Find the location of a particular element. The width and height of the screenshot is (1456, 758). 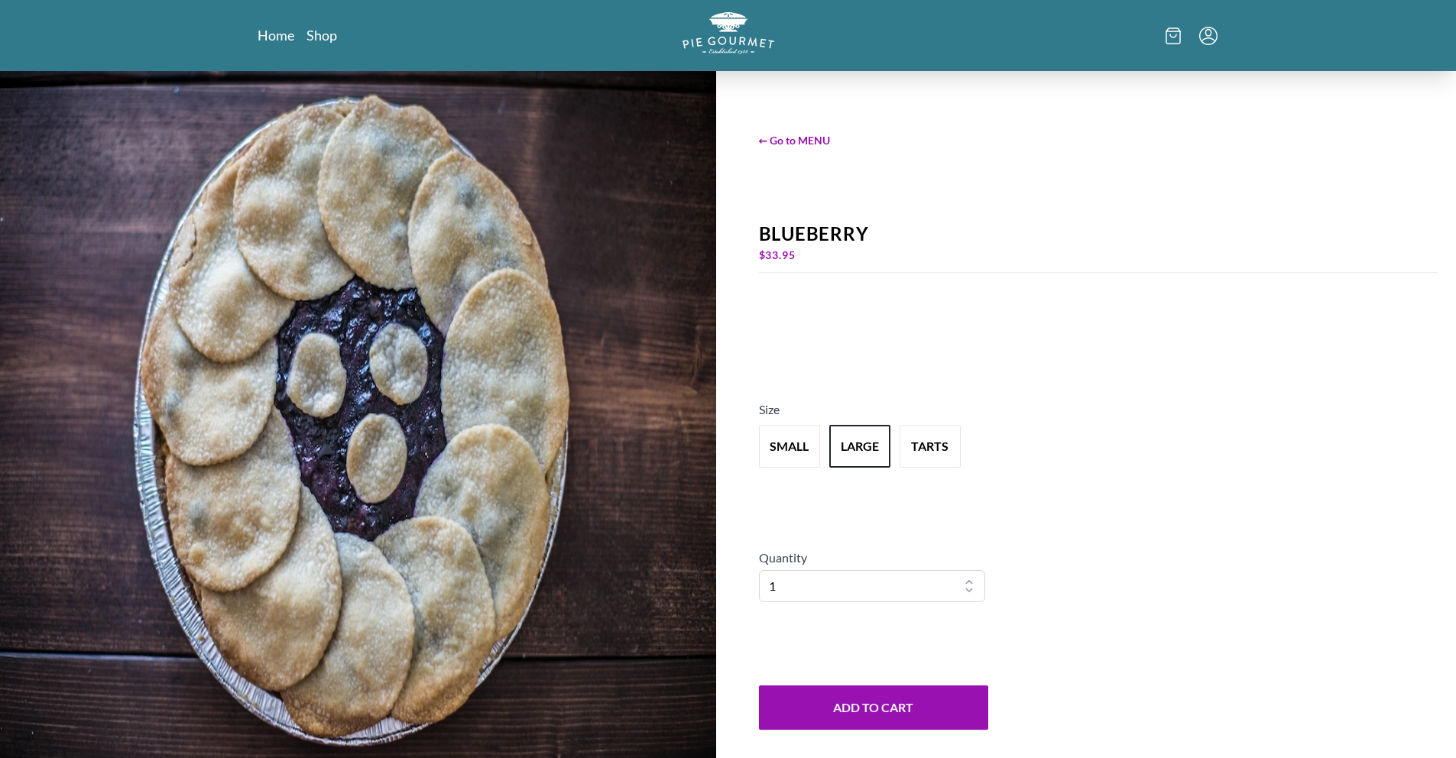

select: Quantity is located at coordinates (872, 586).